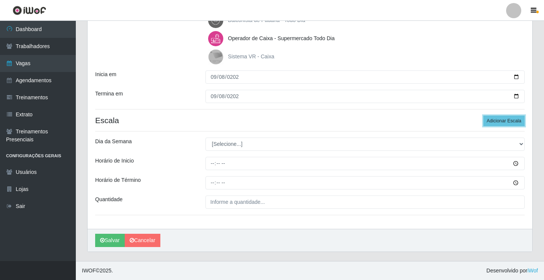 The height and width of the screenshot is (280, 544). Describe the element at coordinates (504, 121) in the screenshot. I see `button: Adicionar Escala` at that location.